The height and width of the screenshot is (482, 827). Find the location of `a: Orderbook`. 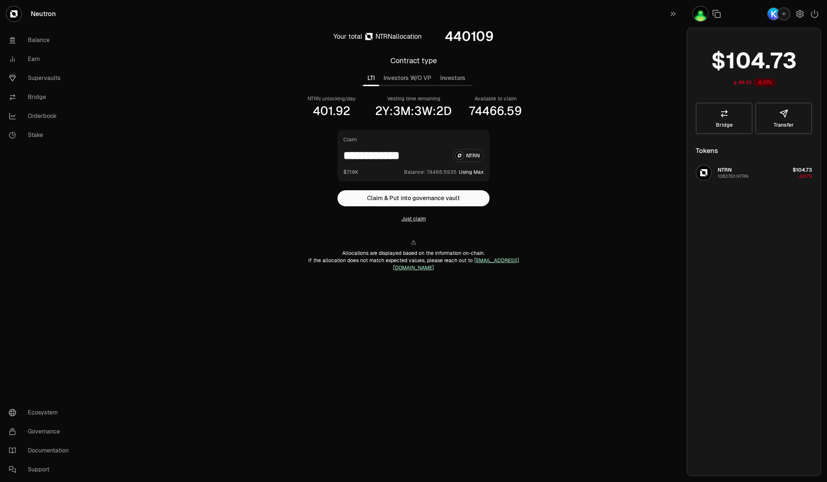

a: Orderbook is located at coordinates (41, 116).